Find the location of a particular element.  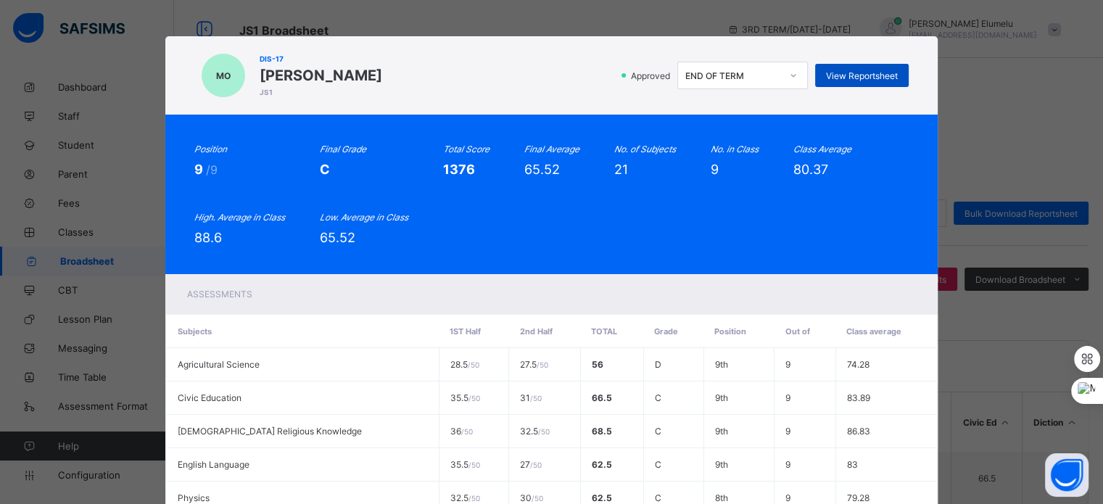

span: 56 is located at coordinates (598, 364).